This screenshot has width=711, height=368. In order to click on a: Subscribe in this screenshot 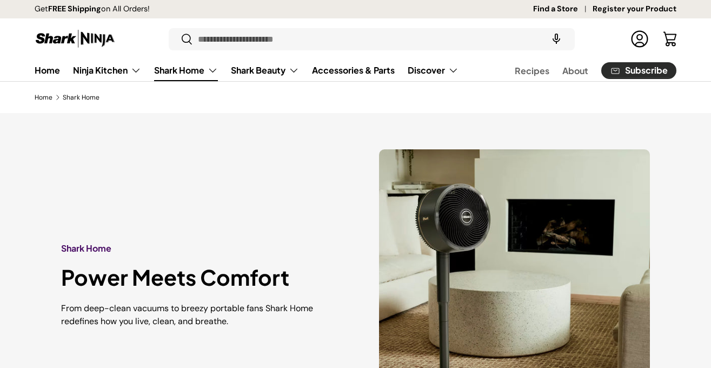, I will do `click(638, 70)`.